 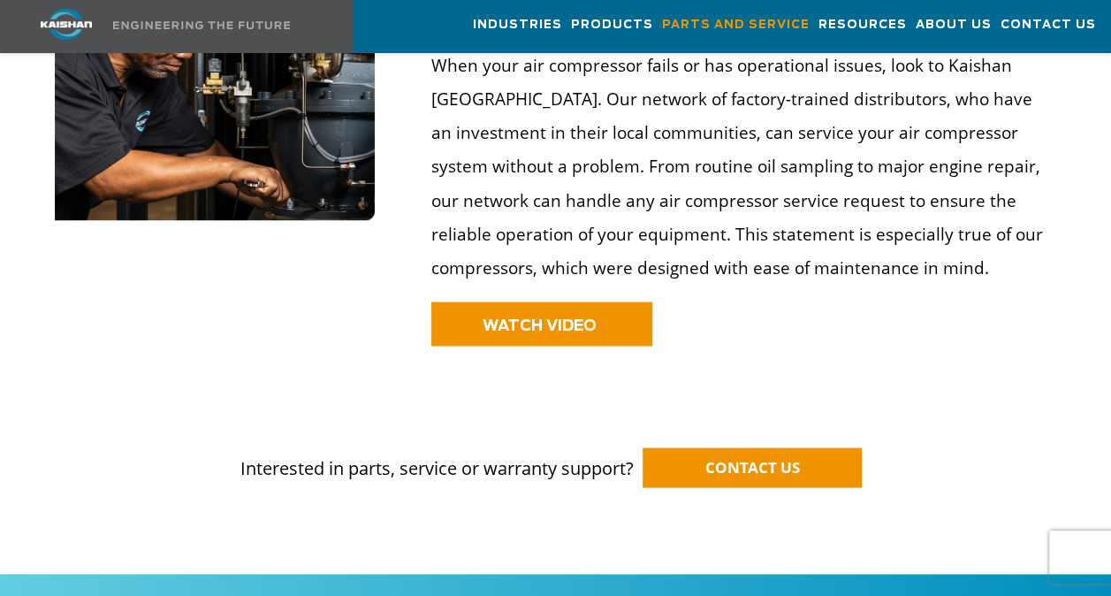 What do you see at coordinates (736, 25) in the screenshot?
I see `a: Parts and Service` at bounding box center [736, 25].